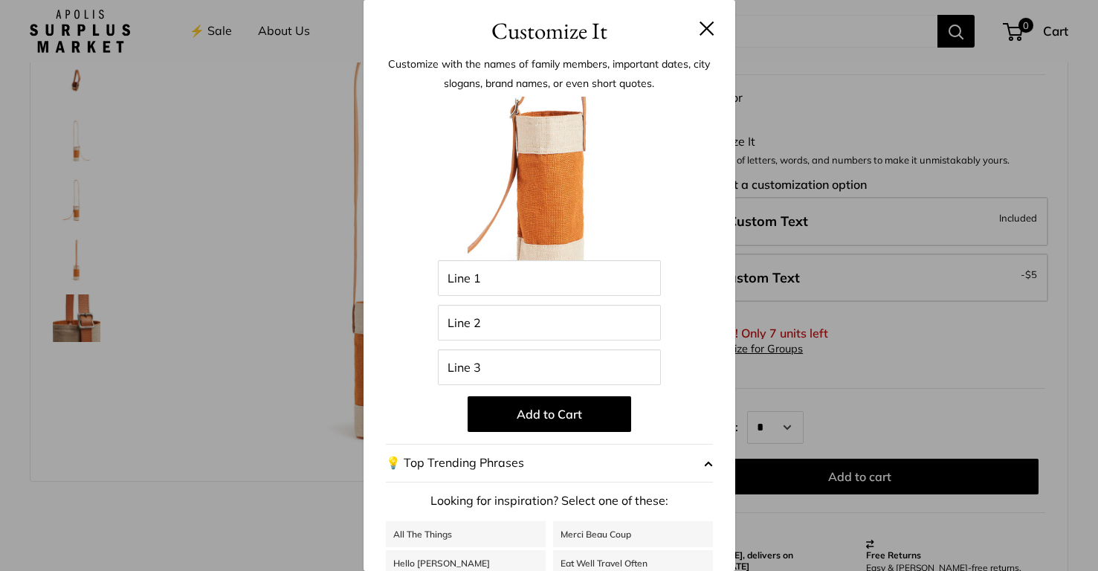 The height and width of the screenshot is (571, 1098). What do you see at coordinates (549, 74) in the screenshot?
I see `p: Customize with the names of family members, important dates, city slogans, brand names, or even s...` at bounding box center [549, 74].